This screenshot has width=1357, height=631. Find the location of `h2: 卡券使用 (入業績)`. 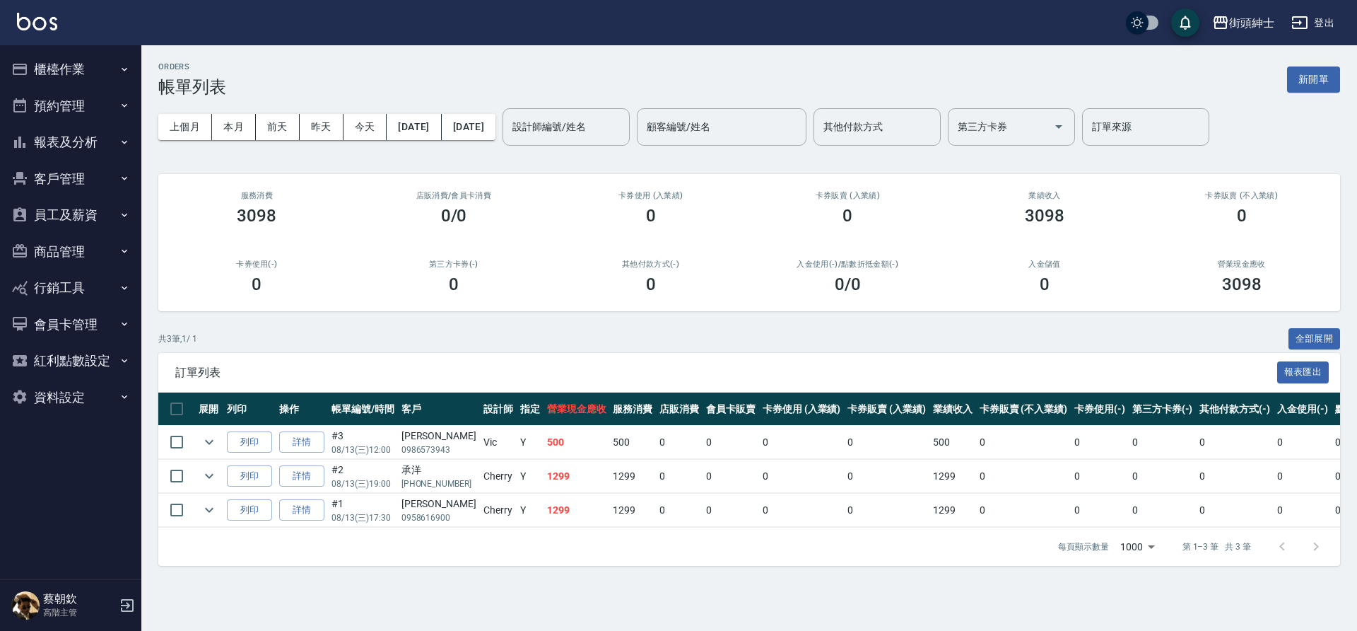

h2: 卡券使用 (入業績) is located at coordinates (650, 195).